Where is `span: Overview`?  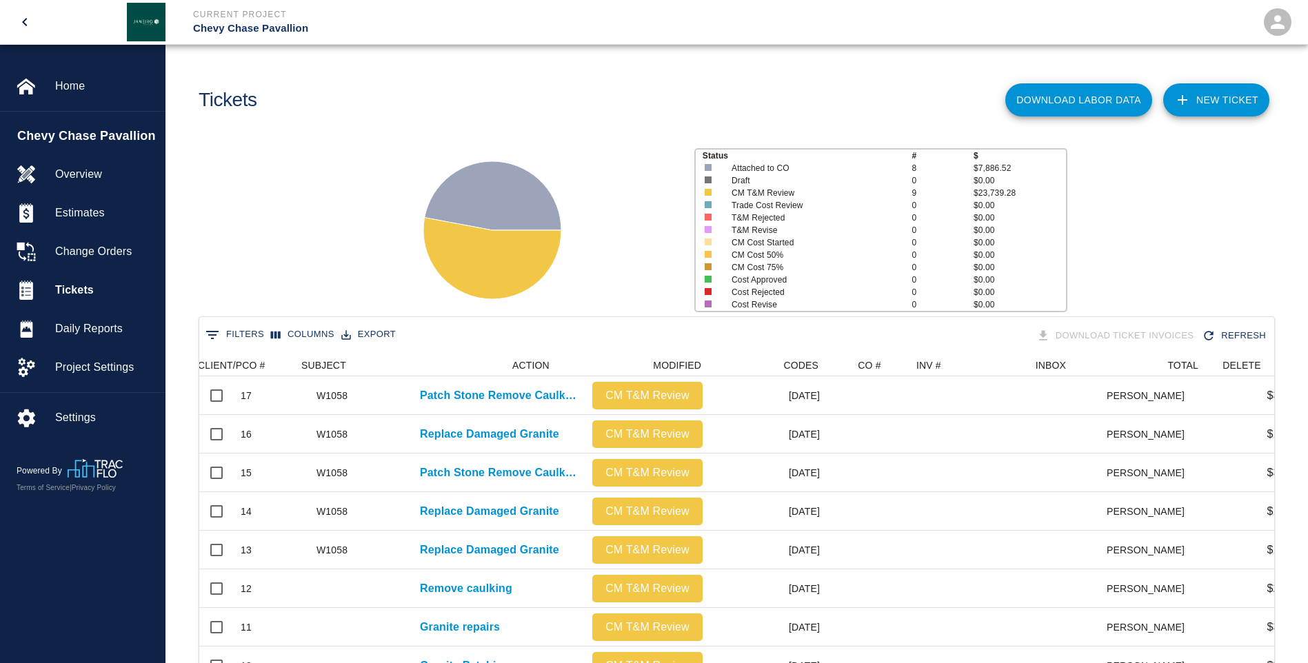
span: Overview is located at coordinates (104, 174).